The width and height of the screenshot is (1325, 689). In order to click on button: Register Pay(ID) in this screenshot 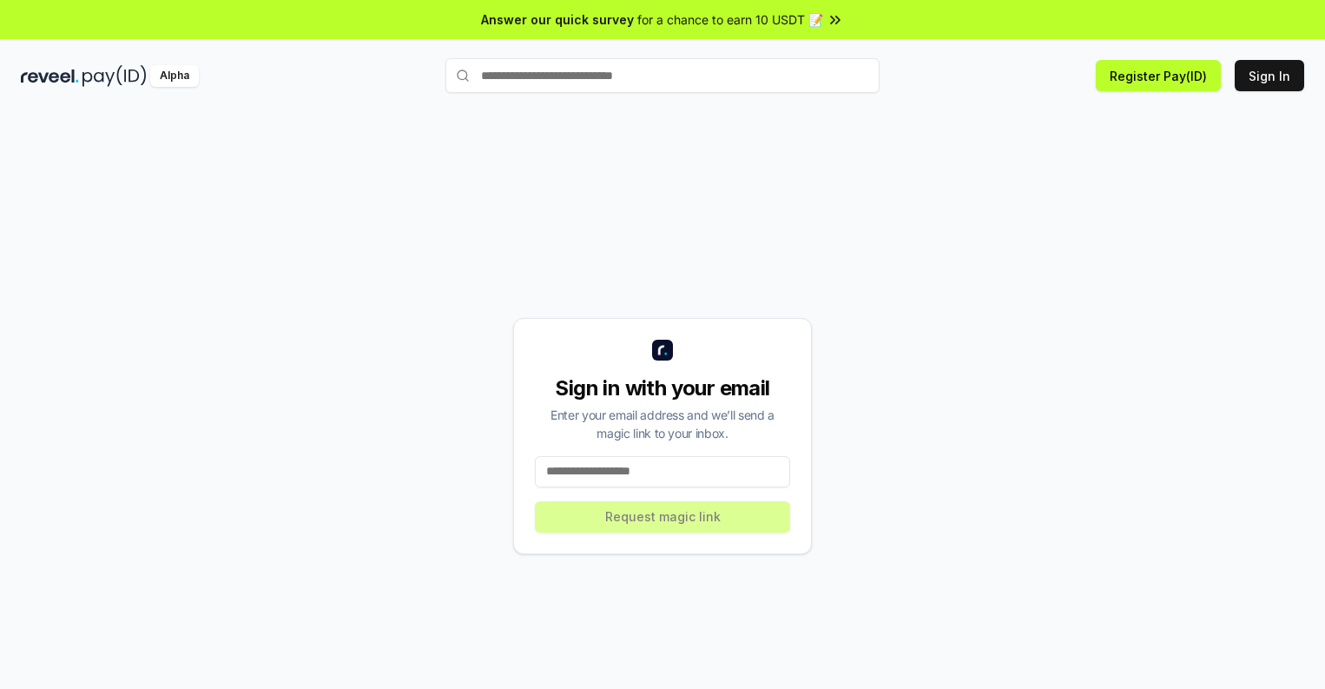, I will do `click(1158, 76)`.